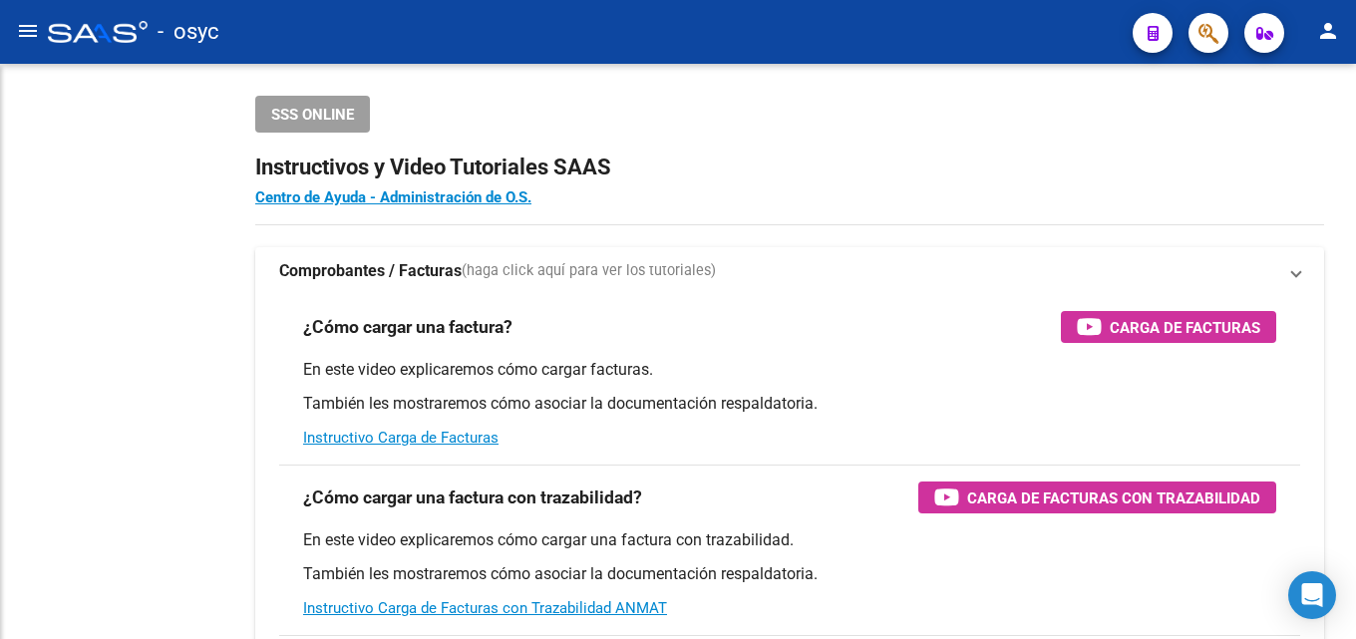 The width and height of the screenshot is (1356, 639). What do you see at coordinates (1185, 327) in the screenshot?
I see `span: Carga de Facturas` at bounding box center [1185, 327].